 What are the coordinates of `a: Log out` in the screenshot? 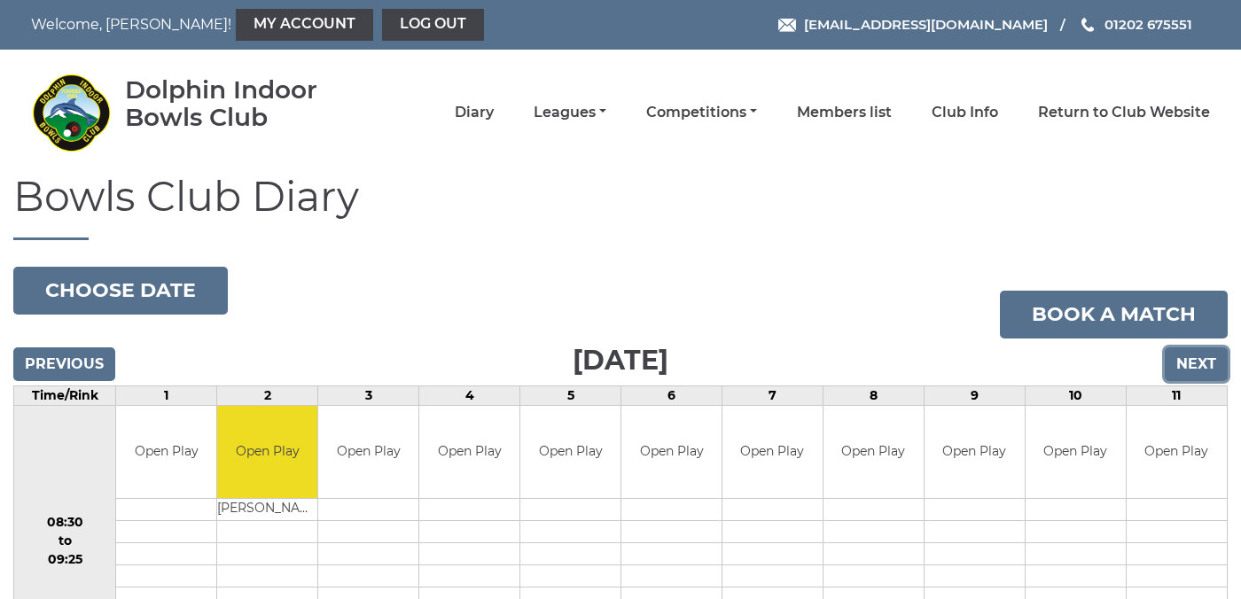 It's located at (432, 25).